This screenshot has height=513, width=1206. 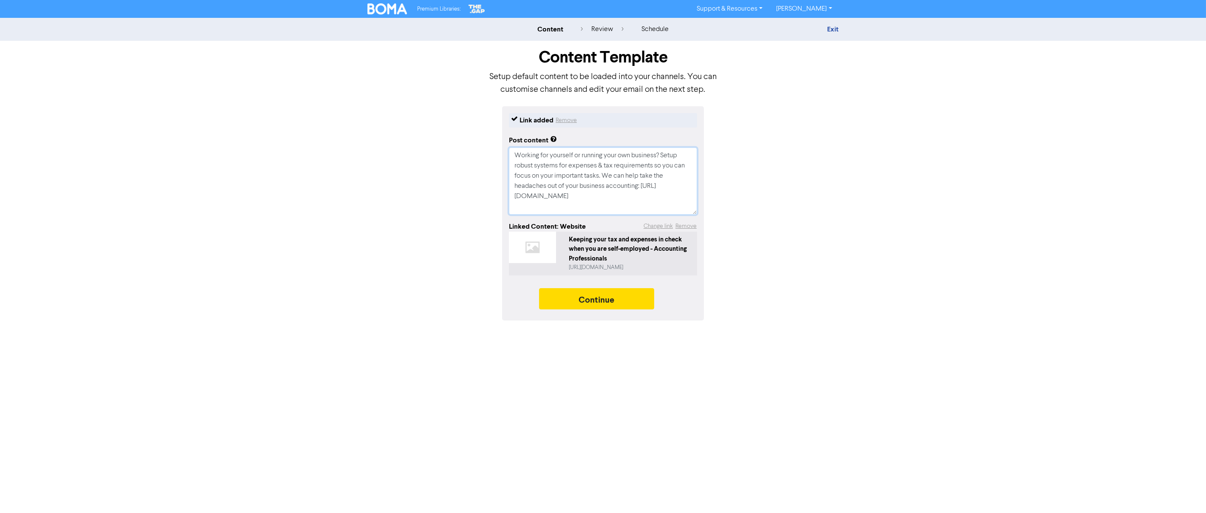 I want to click on div: Keeping your tax and expenses in check when you are self-employed - Accounting Professionals, so click(x=631, y=249).